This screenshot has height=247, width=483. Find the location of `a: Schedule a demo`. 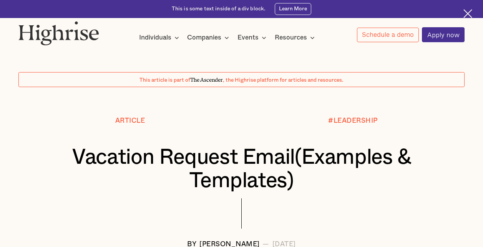

a: Schedule a demo is located at coordinates (388, 35).